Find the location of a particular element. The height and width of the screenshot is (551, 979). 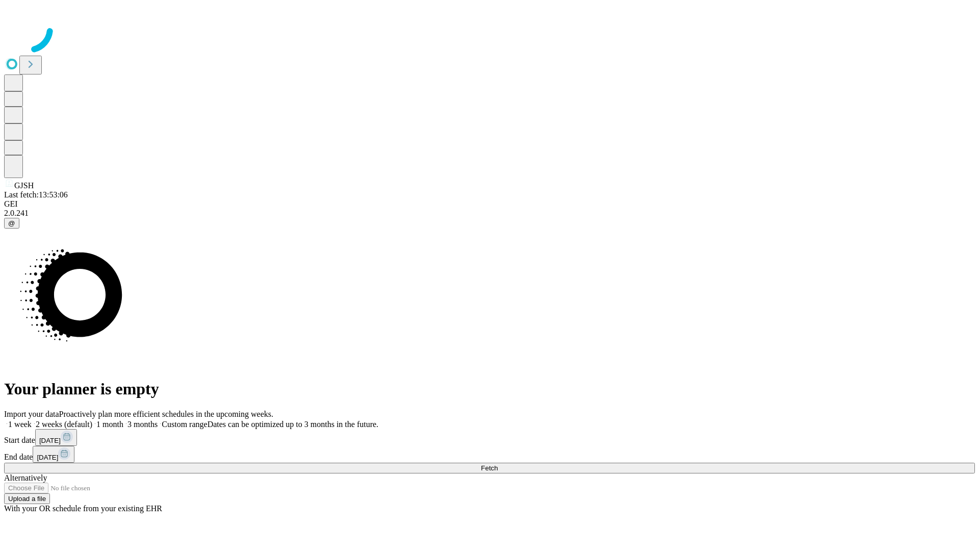

span: Alternatively is located at coordinates (25, 477).